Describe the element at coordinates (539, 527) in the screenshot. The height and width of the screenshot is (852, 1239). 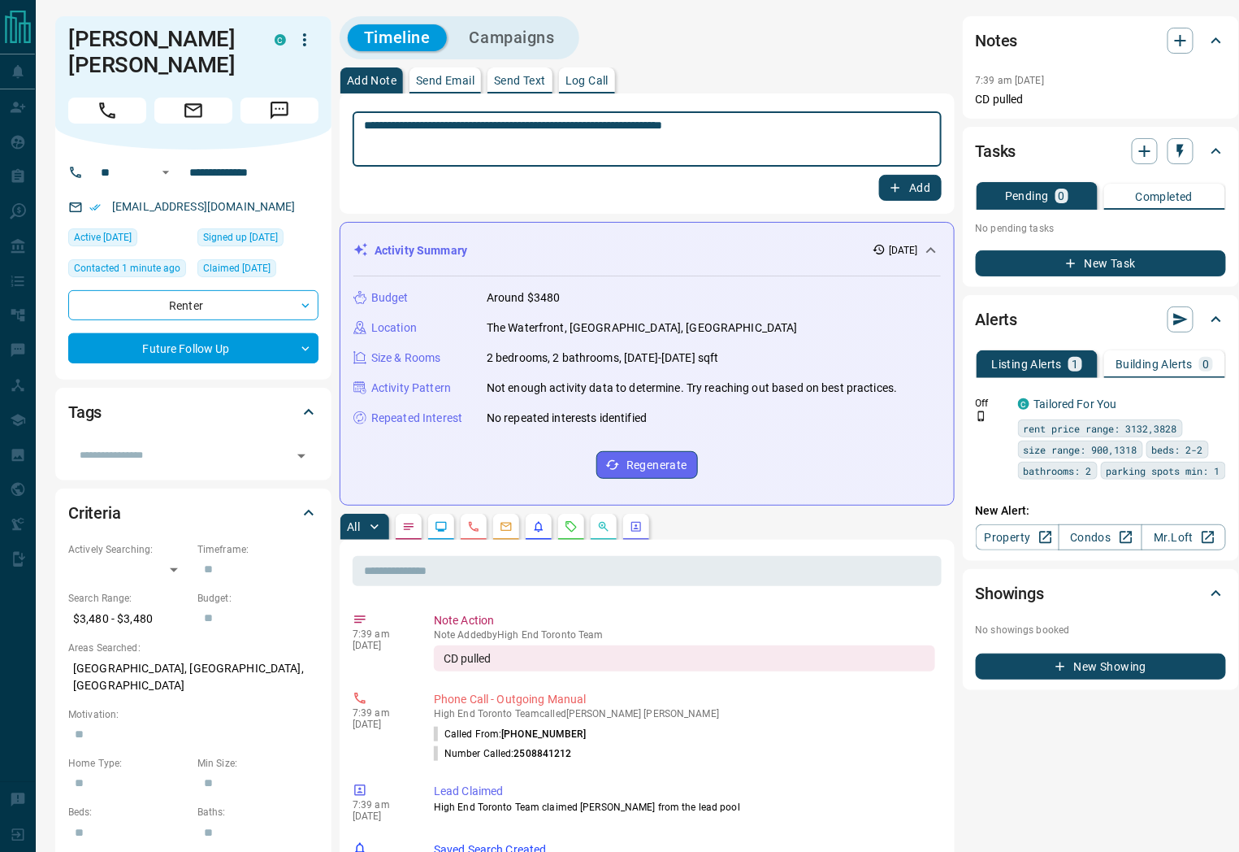
I see `svg: Listing Alerts` at that location.